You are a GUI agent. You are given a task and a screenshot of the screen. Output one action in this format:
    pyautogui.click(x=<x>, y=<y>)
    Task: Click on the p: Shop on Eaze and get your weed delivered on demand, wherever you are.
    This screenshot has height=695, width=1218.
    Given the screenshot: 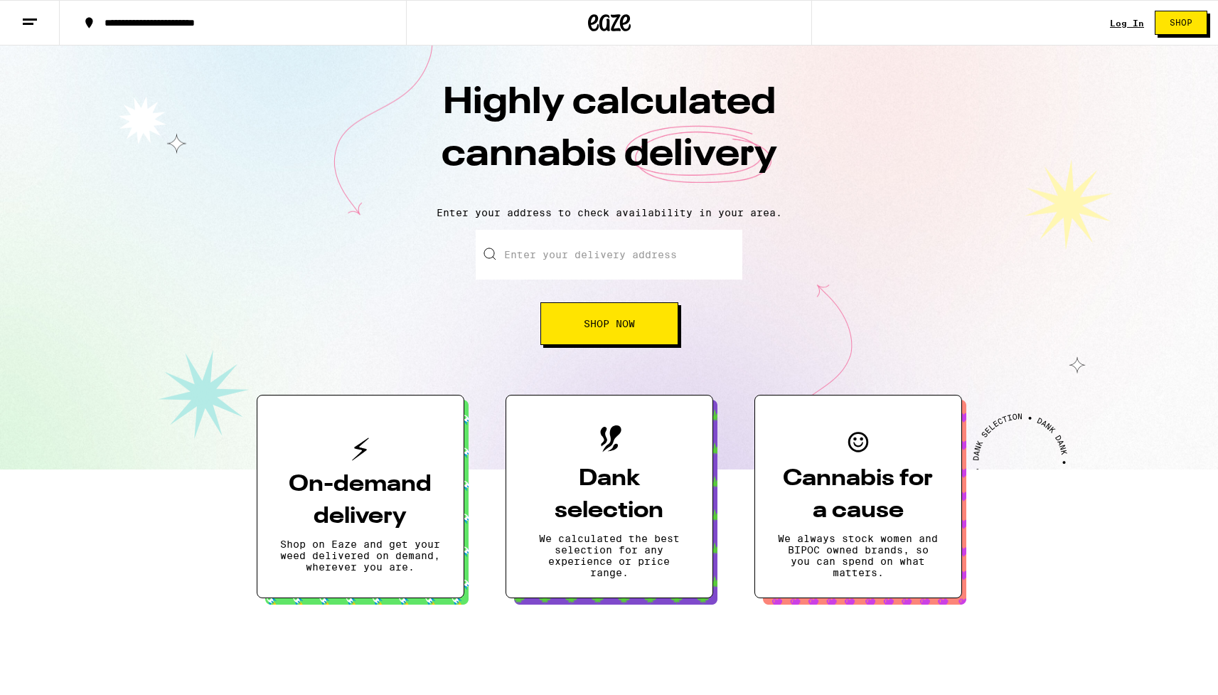 What is the action you would take?
    pyautogui.click(x=360, y=555)
    